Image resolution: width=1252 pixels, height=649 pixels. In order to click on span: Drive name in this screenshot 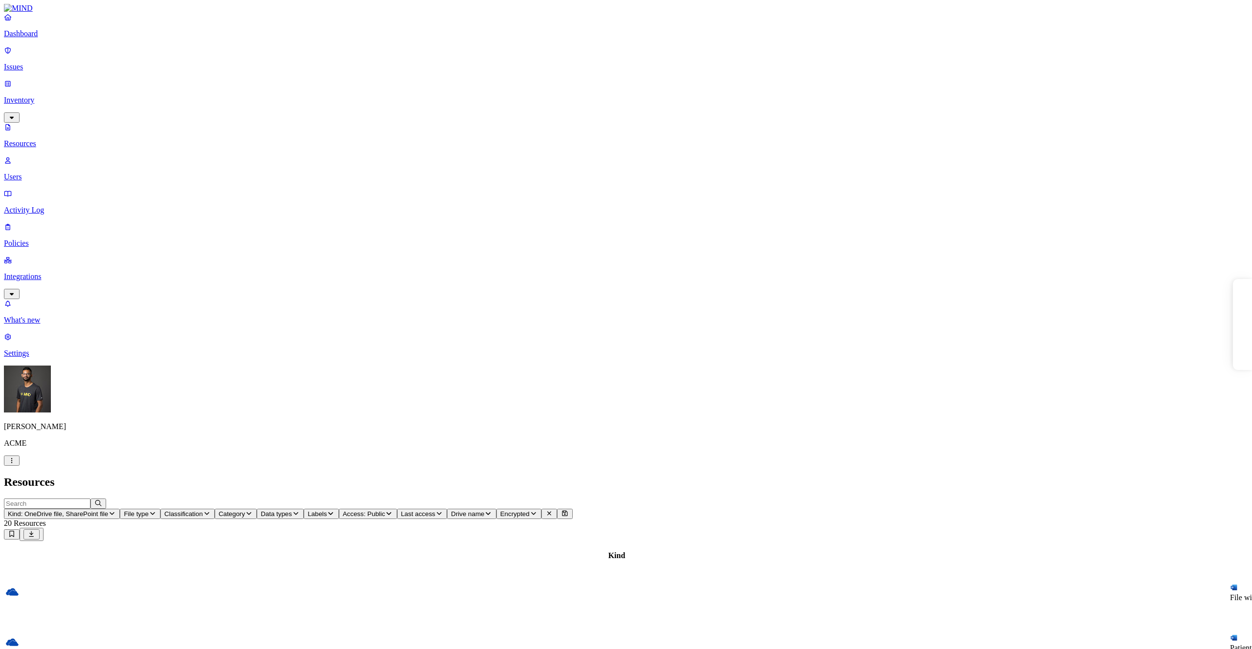, I will do `click(467, 514)`.